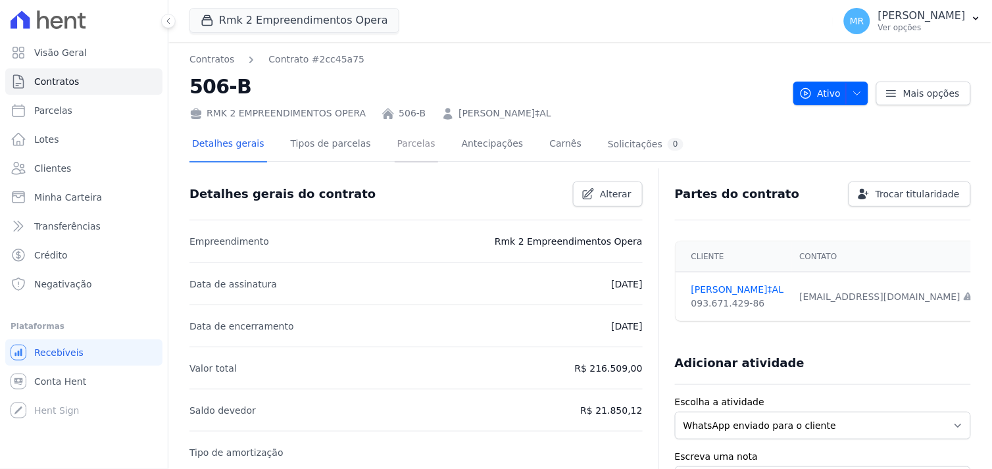 The width and height of the screenshot is (992, 469). I want to click on p: Rmk 2 Empreendimentos Opera, so click(568, 241).